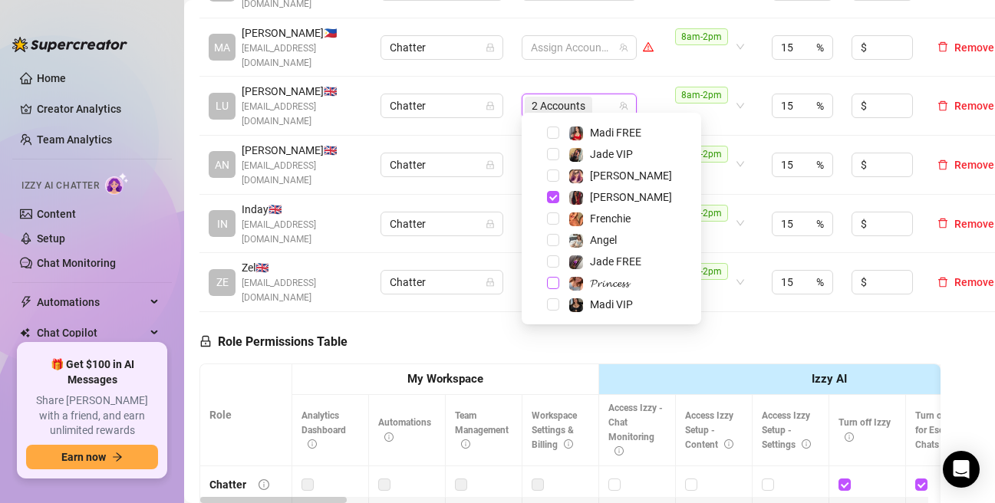  What do you see at coordinates (26, 302) in the screenshot?
I see `span: thunderbolt` at bounding box center [26, 302].